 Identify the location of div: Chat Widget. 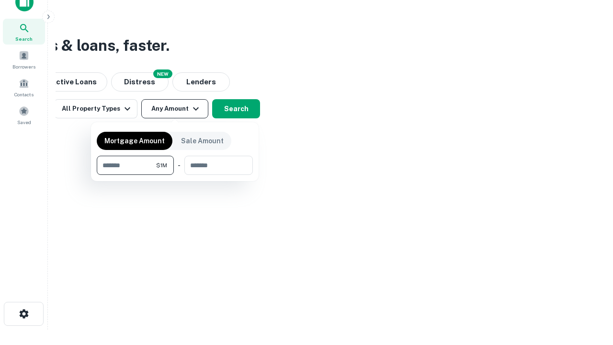
(589, 291).